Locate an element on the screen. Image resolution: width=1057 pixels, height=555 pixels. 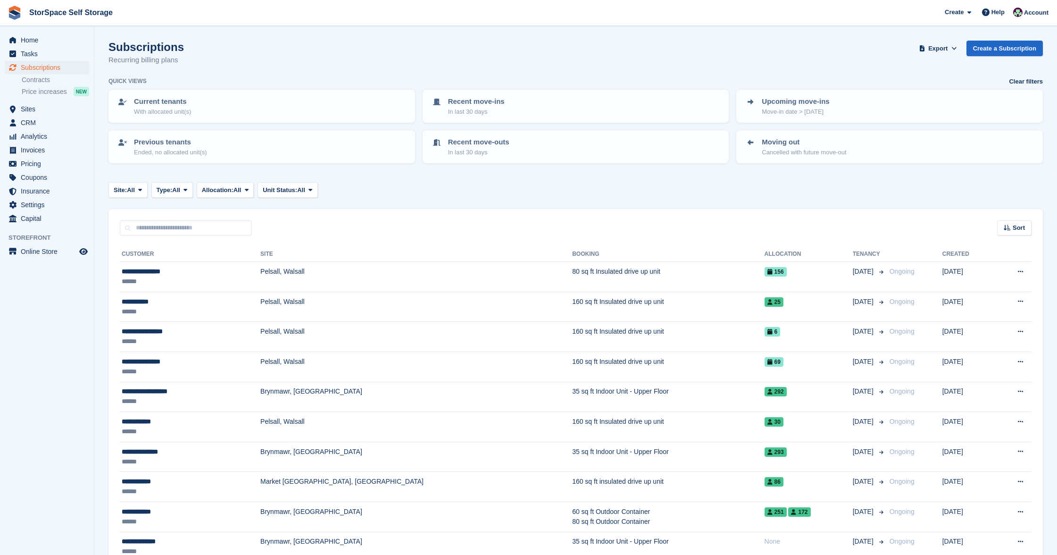
p: Upcoming move-ins is located at coordinates (796, 101).